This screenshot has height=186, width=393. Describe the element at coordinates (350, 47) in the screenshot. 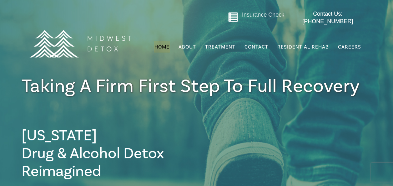

I see `a: Careers` at that location.